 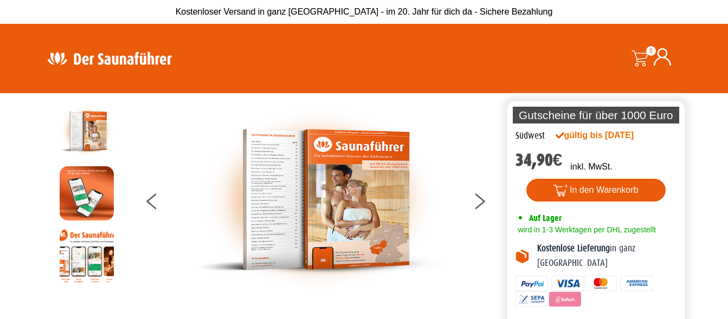 I want to click on p: Gutscheine für über 1000 Euro, so click(x=597, y=115).